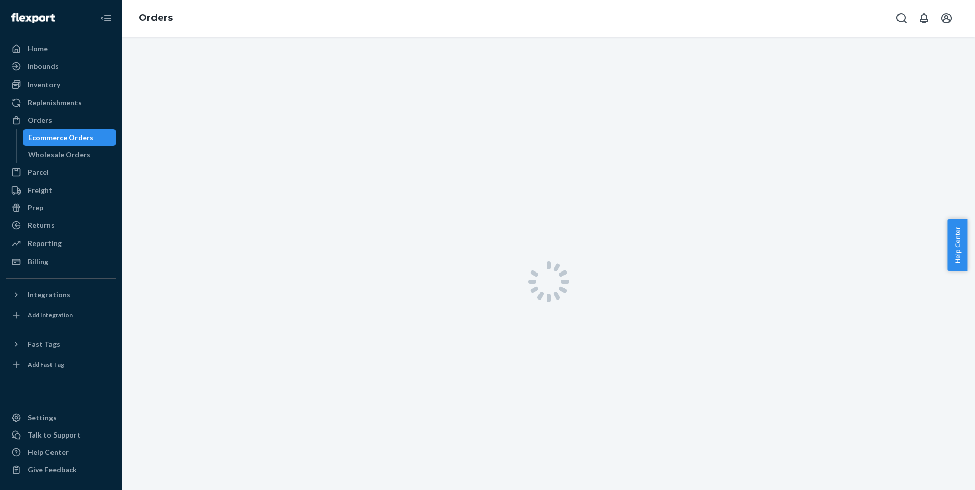  What do you see at coordinates (40, 120) in the screenshot?
I see `div: Orders` at bounding box center [40, 120].